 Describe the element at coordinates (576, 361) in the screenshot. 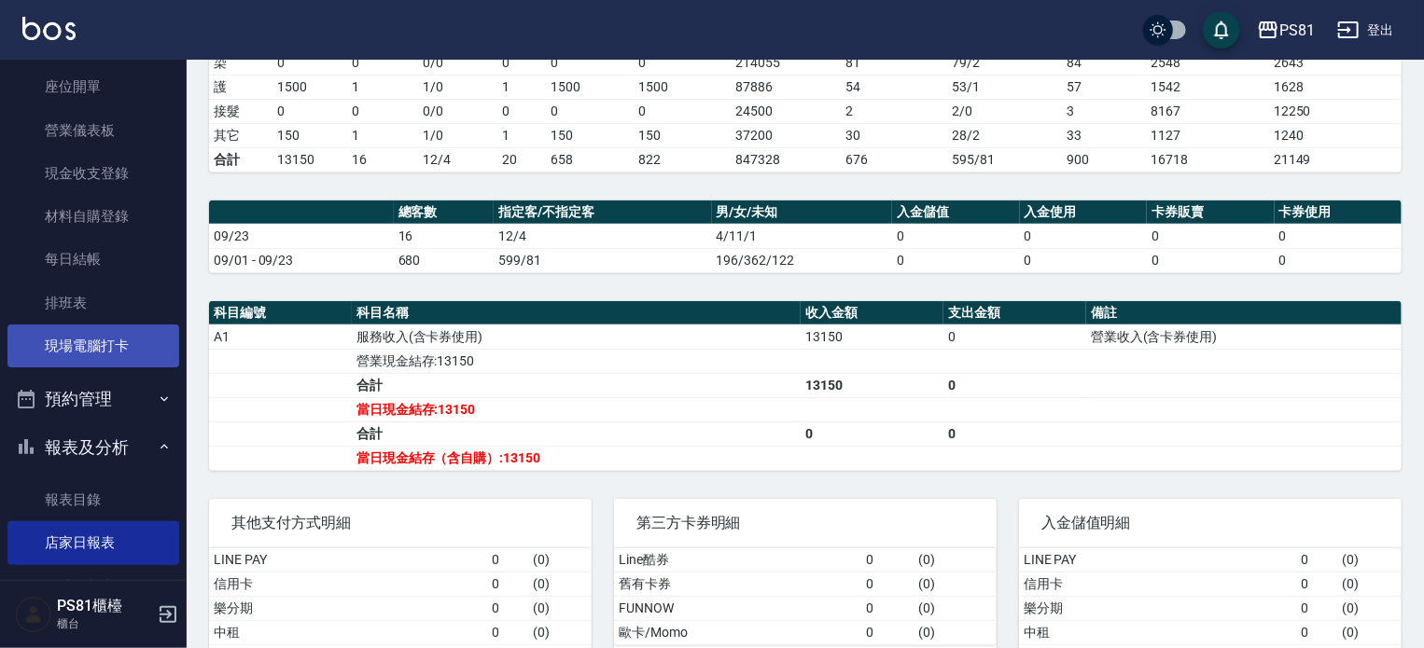

I see `td: 營業現金結存:13150` at that location.